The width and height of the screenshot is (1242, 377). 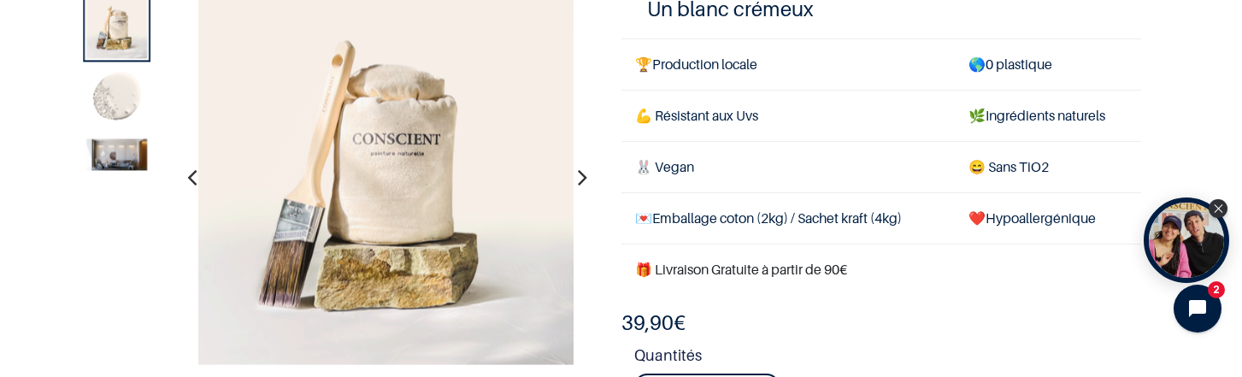 I want to click on td: ans TiO2, so click(x=1048, y=168).